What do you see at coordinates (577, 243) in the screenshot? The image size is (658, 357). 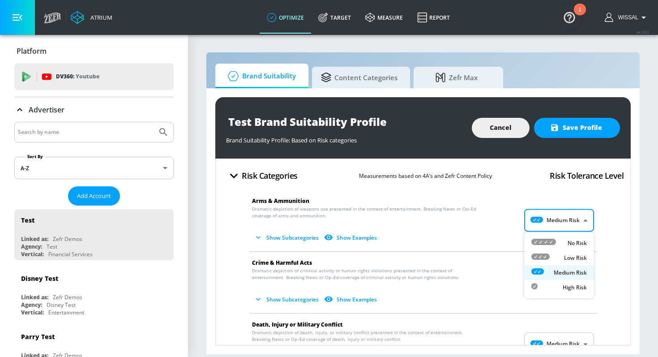 I see `p: No Risk` at bounding box center [577, 243].